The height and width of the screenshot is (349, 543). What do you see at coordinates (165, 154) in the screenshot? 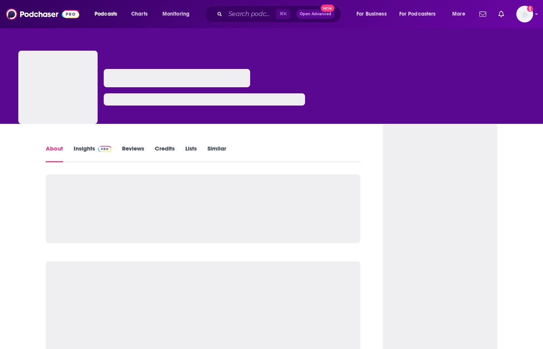
I see `a: Credits` at bounding box center [165, 154].